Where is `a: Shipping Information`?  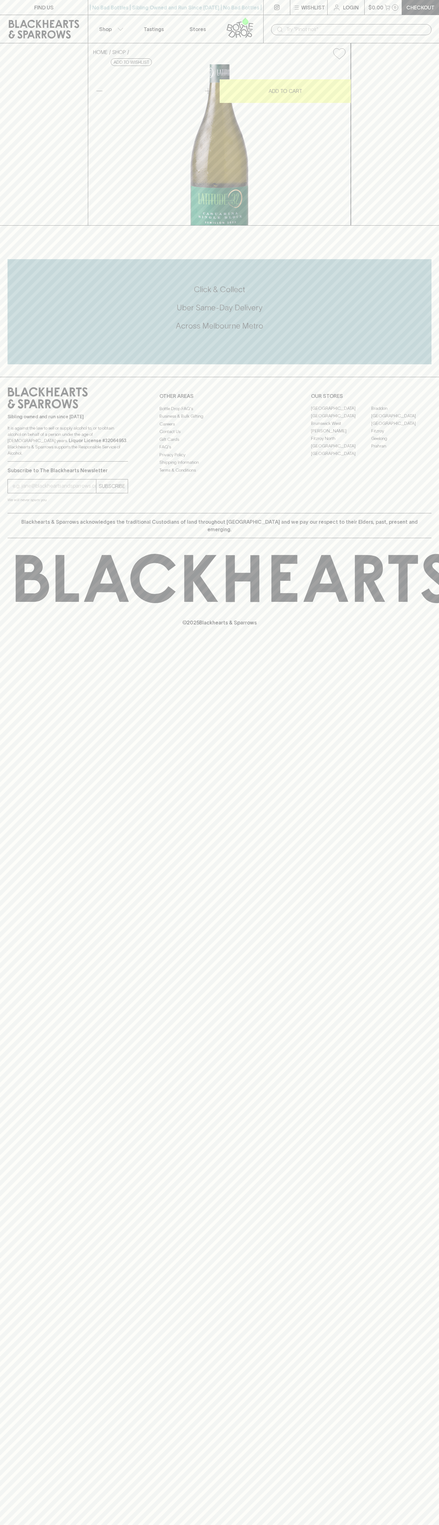 a: Shipping Information is located at coordinates (220, 463).